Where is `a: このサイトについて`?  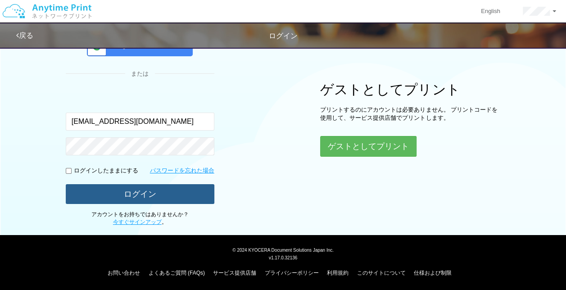 a: このサイトについて is located at coordinates (381, 273).